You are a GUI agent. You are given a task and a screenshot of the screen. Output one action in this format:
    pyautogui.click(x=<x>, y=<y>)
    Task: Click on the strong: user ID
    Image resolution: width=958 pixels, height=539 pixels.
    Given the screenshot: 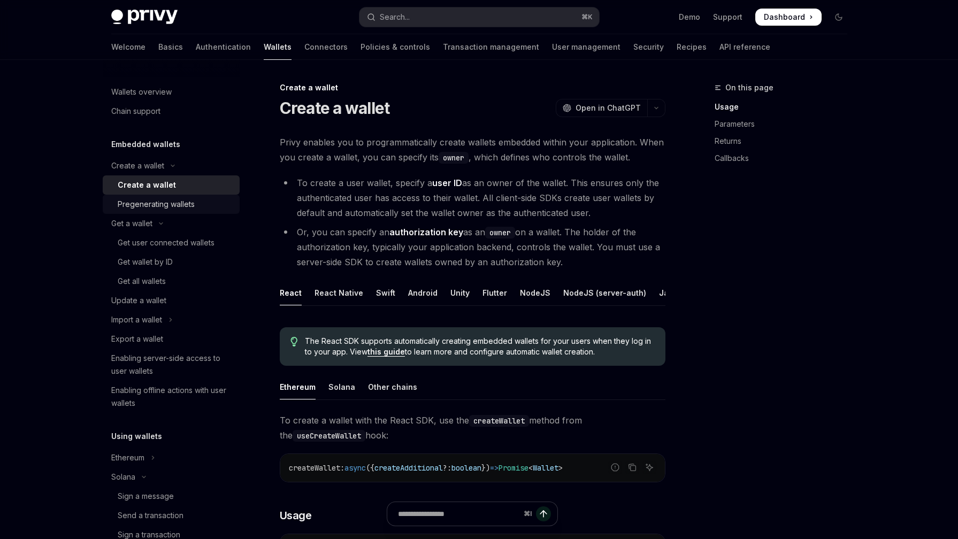 What is the action you would take?
    pyautogui.click(x=447, y=183)
    